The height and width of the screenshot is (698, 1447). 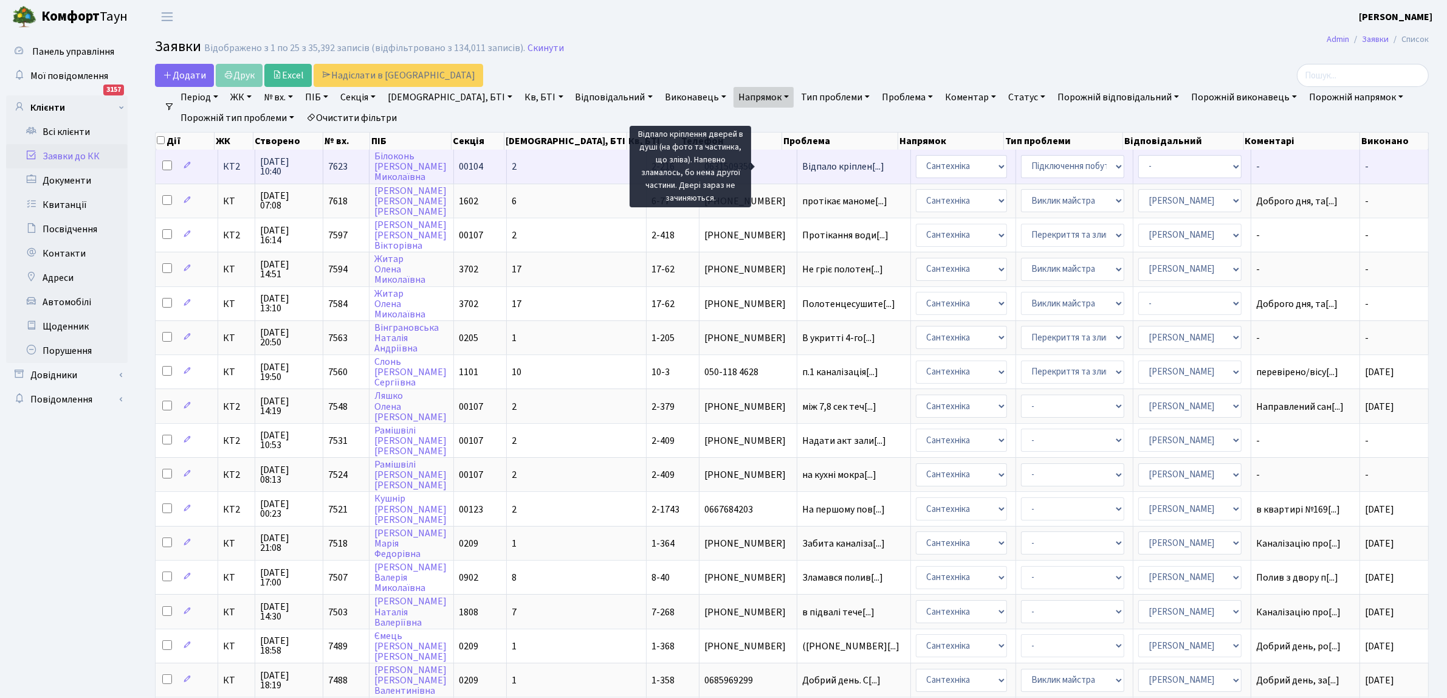 I want to click on a: Відповідальний, so click(x=614, y=97).